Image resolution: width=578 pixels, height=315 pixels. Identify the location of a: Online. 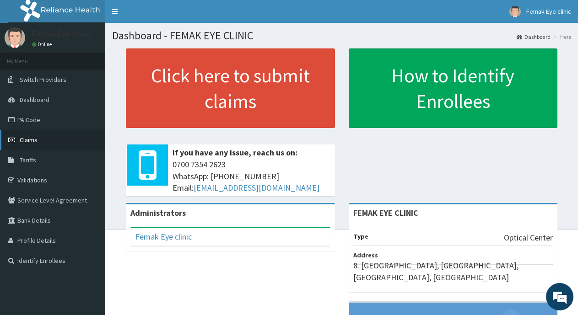
(43, 44).